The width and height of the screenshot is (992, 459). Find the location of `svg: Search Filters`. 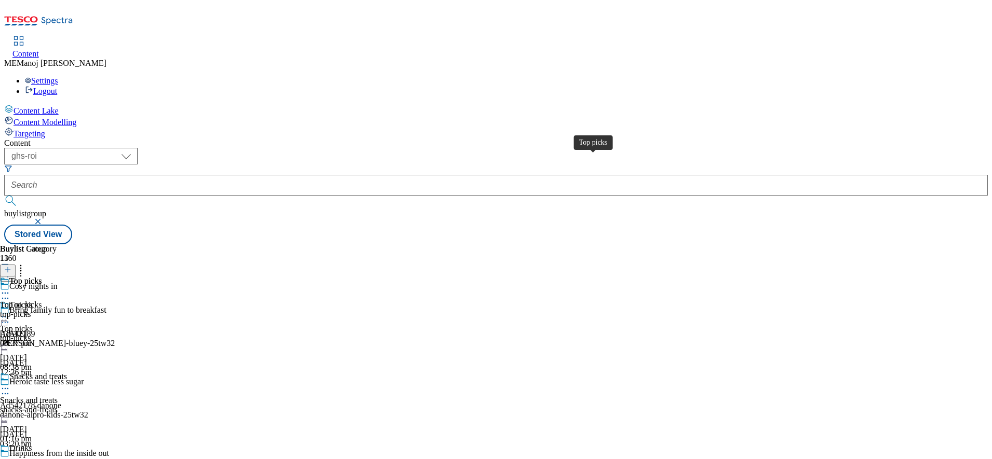

svg: Search Filters is located at coordinates (8, 169).